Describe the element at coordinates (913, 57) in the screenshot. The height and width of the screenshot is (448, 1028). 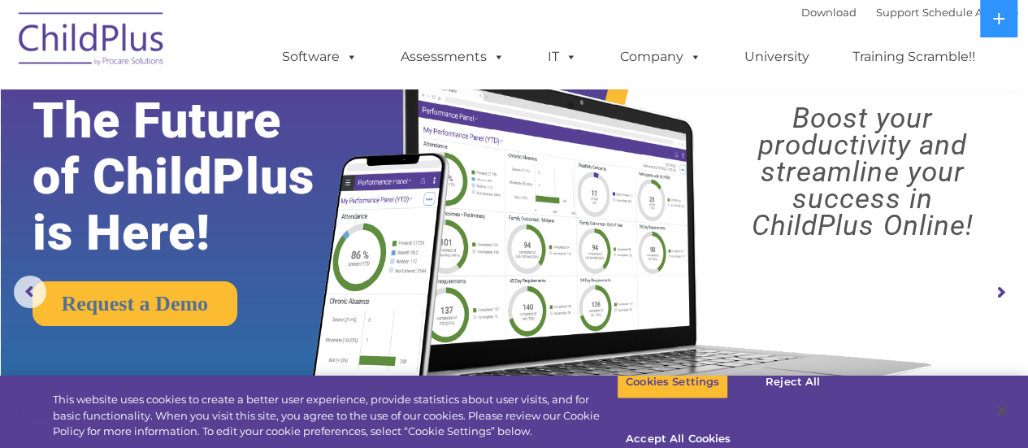
I see `a: Training Scramble!!` at that location.